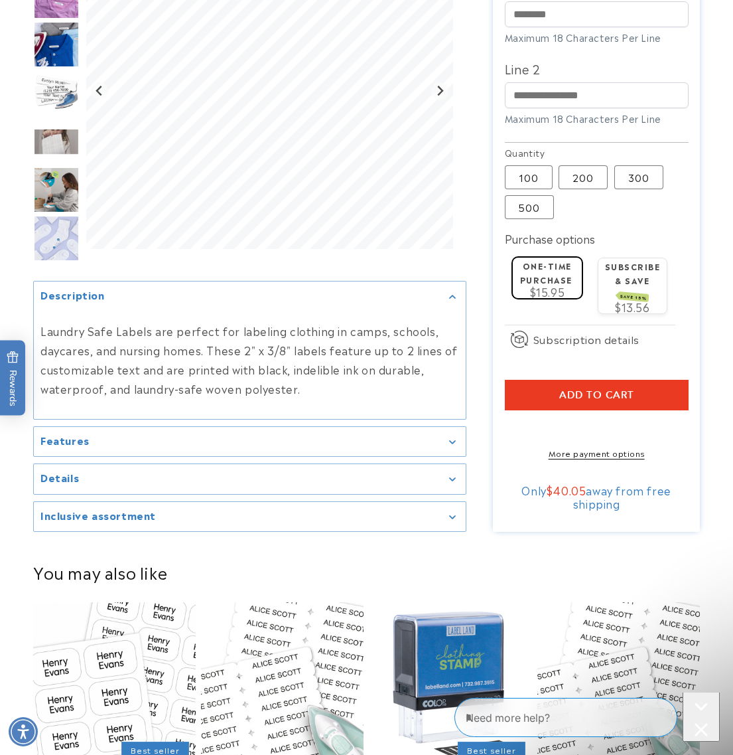 The width and height of the screenshot is (733, 755). Describe the element at coordinates (56, 190) in the screenshot. I see `div: Go to slide 6` at that location.